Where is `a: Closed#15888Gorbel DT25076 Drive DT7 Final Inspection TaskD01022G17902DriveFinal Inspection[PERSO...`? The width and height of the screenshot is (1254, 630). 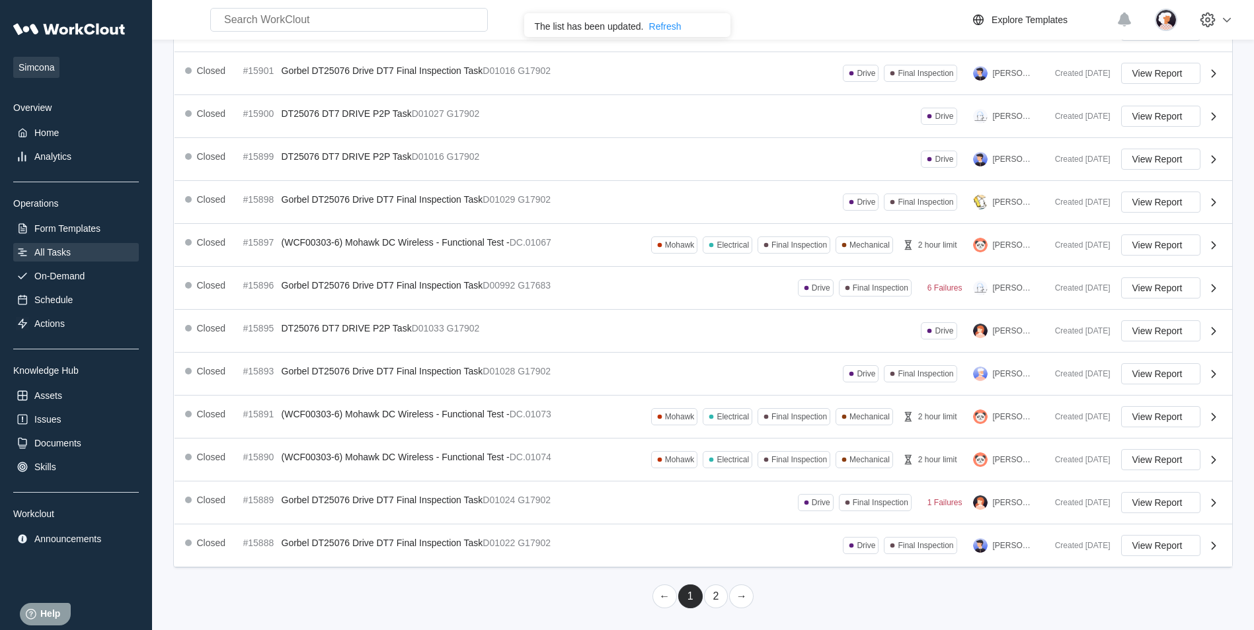
a: Closed#15888Gorbel DT25076 Drive DT7 Final Inspection TaskD01022G17902DriveFinal Inspection[PERSO... is located at coordinates (703, 546).